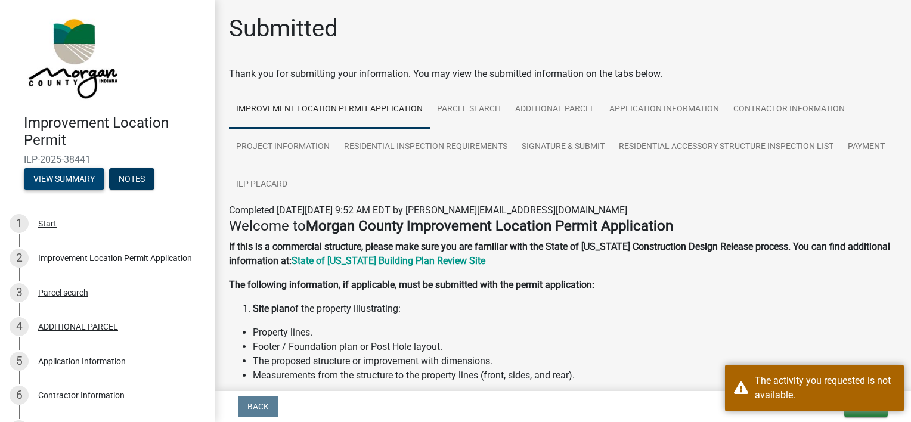 This screenshot has width=911, height=422. What do you see at coordinates (866, 147) in the screenshot?
I see `a: Payment` at bounding box center [866, 147].